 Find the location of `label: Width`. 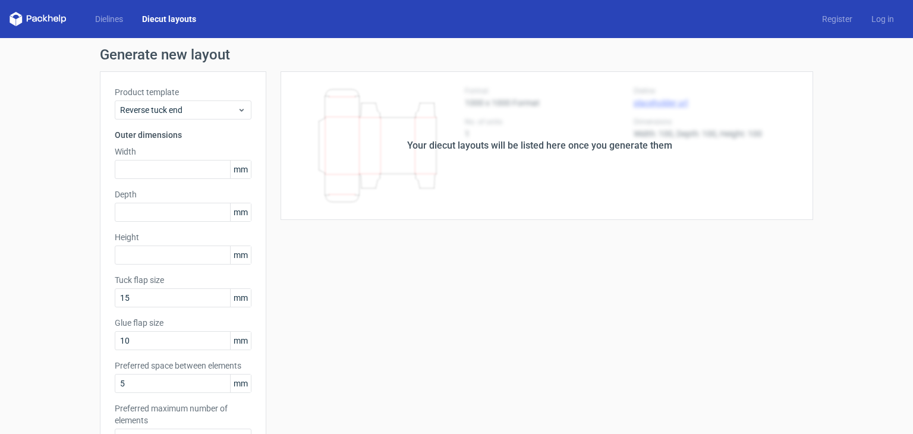

label: Width is located at coordinates (183, 152).